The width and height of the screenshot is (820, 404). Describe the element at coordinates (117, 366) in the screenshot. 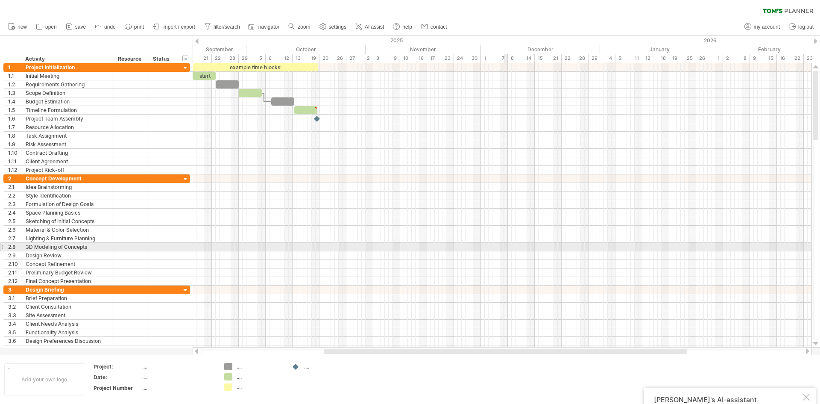

I see `div: Project:` at that location.